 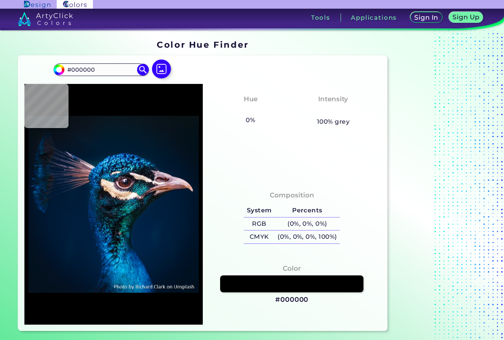 I want to click on h5: System, so click(x=259, y=210).